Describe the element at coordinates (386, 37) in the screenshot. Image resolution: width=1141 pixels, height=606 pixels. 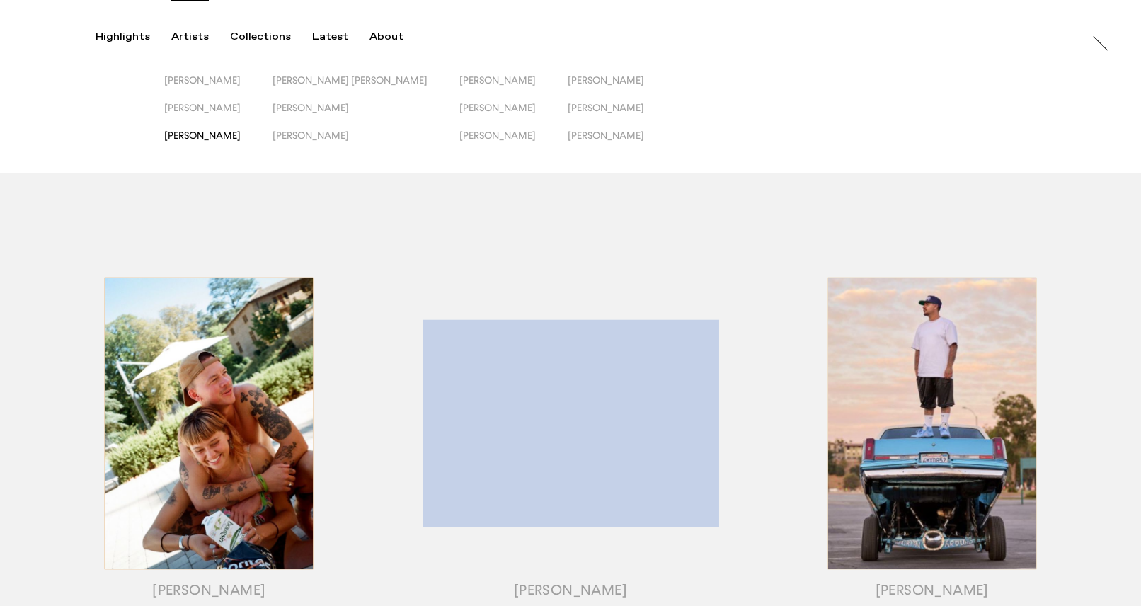
I see `div: About` at that location.